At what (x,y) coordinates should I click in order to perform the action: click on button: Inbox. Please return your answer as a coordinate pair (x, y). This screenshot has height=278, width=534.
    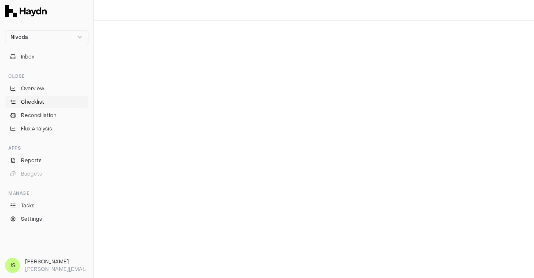
    Looking at the image, I should click on (47, 57).